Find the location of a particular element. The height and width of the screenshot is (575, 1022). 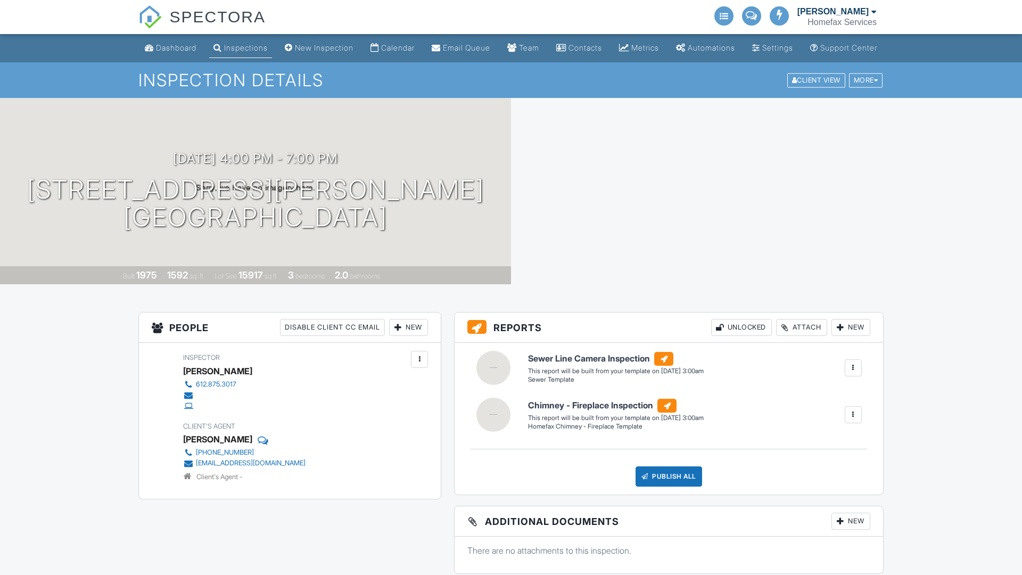

div: Publish All is located at coordinates (669, 477).